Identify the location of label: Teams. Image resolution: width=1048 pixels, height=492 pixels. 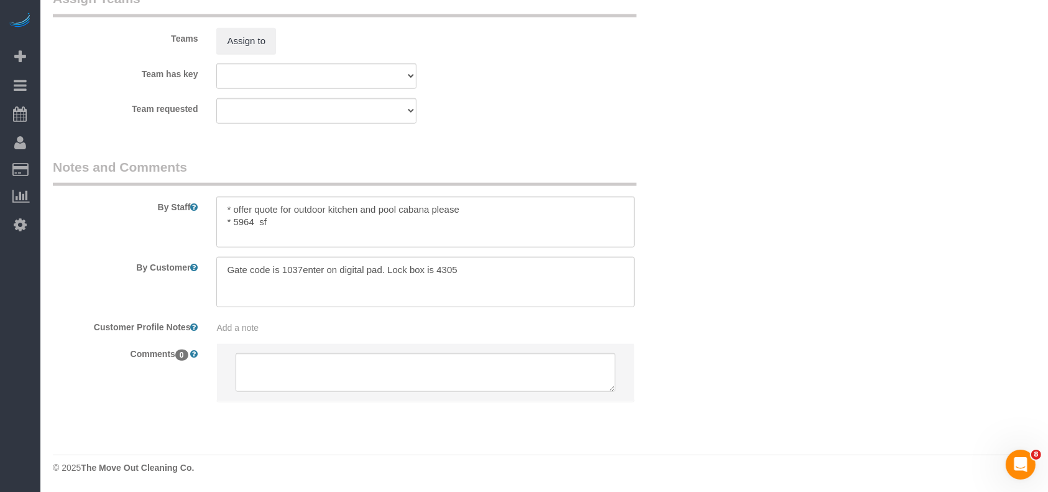
(125, 36).